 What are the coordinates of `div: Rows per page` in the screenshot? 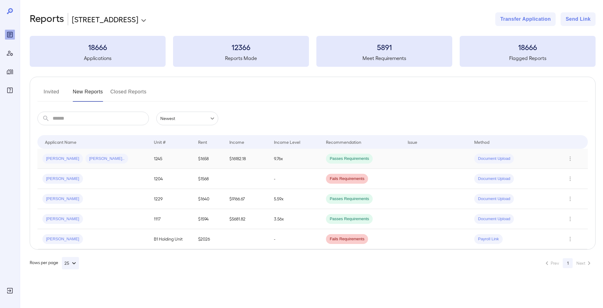 It's located at (54, 263).